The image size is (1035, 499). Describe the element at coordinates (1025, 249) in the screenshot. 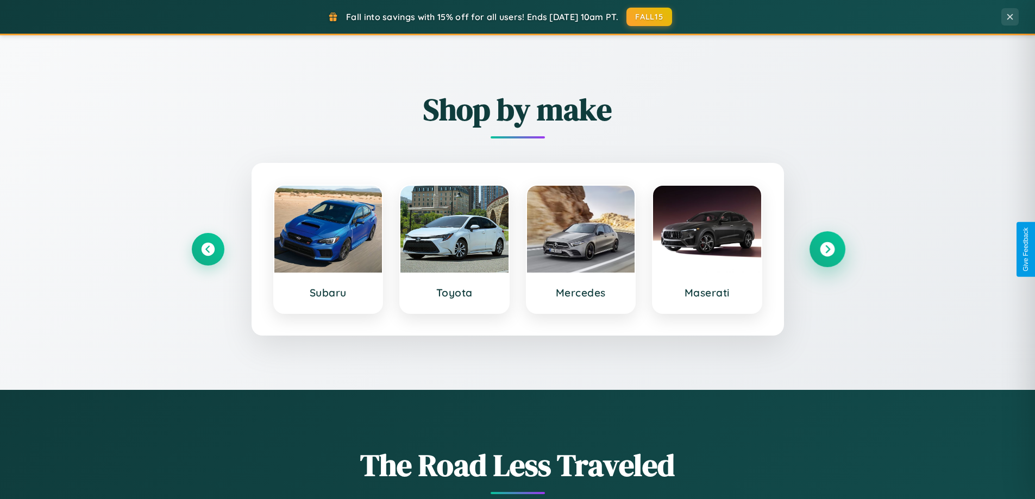

I see `div: Give Feedback` at that location.